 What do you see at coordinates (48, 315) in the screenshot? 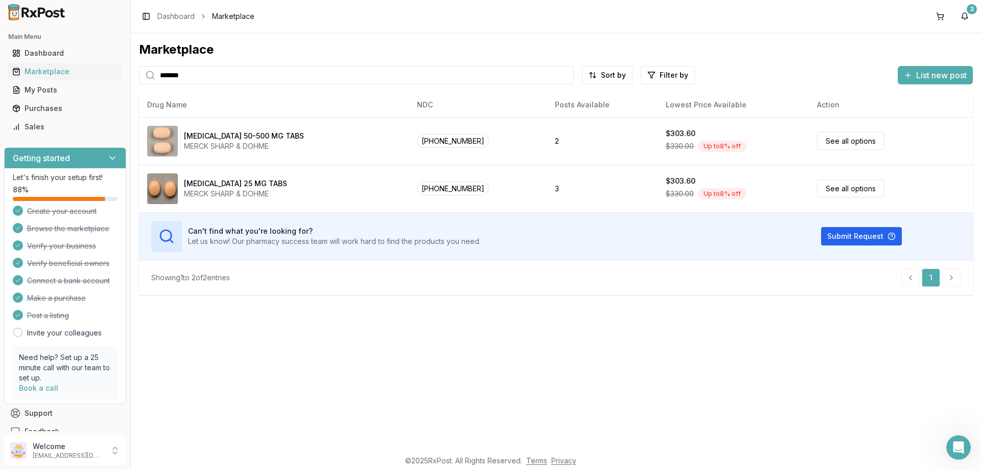
I see `span: Post a listing` at bounding box center [48, 315].